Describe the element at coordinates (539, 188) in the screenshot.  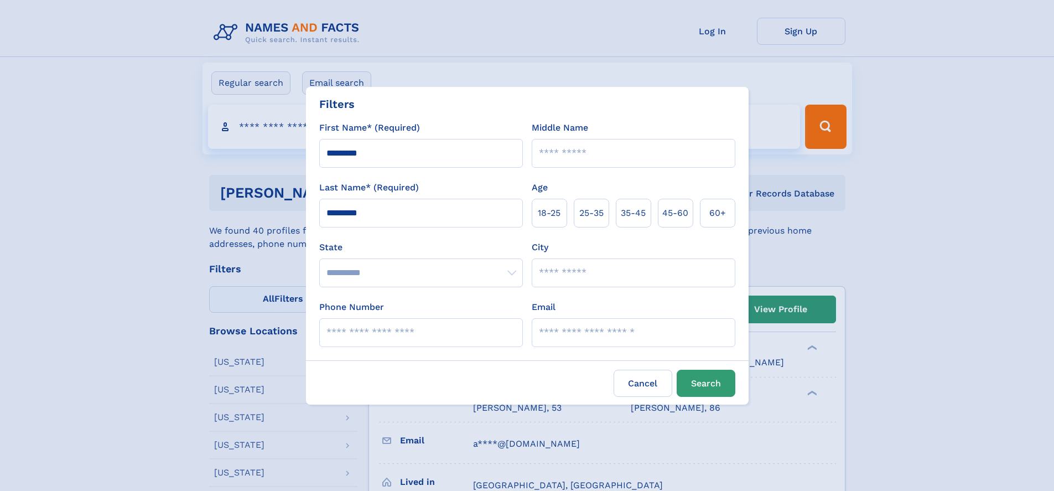
I see `label: Age` at that location.